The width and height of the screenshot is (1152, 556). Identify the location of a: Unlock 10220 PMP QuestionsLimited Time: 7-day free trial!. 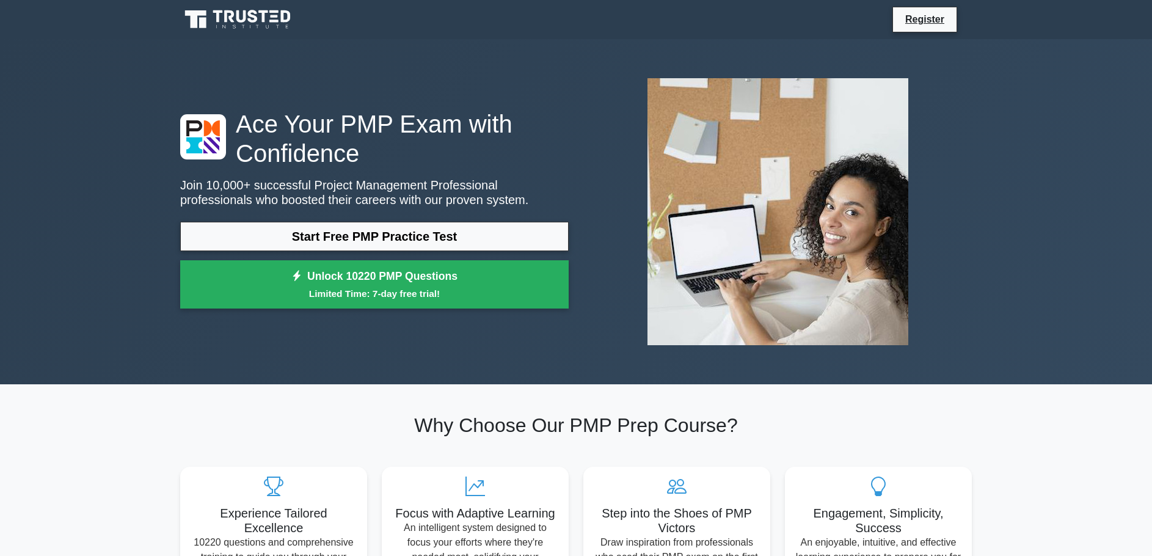
(374, 285).